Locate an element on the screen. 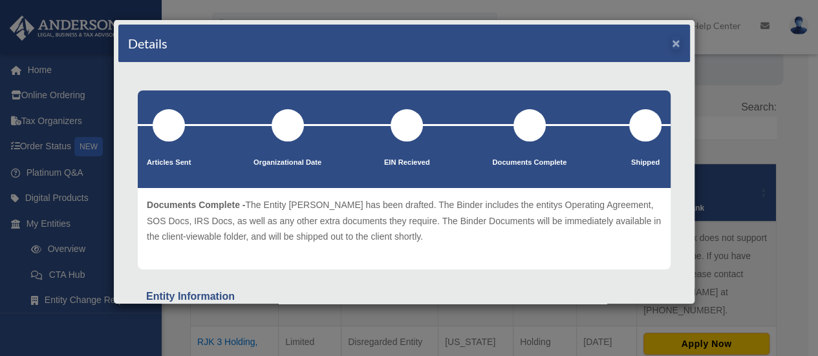 The width and height of the screenshot is (818, 356). p: Organizational Date is located at coordinates (287, 163).